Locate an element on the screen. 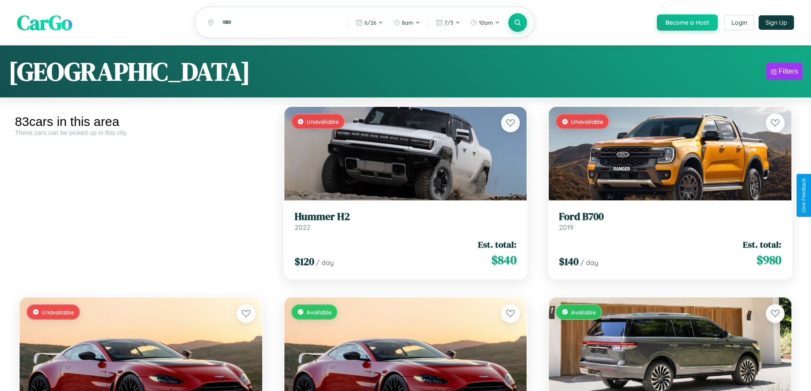  button: 10am is located at coordinates (485, 23).